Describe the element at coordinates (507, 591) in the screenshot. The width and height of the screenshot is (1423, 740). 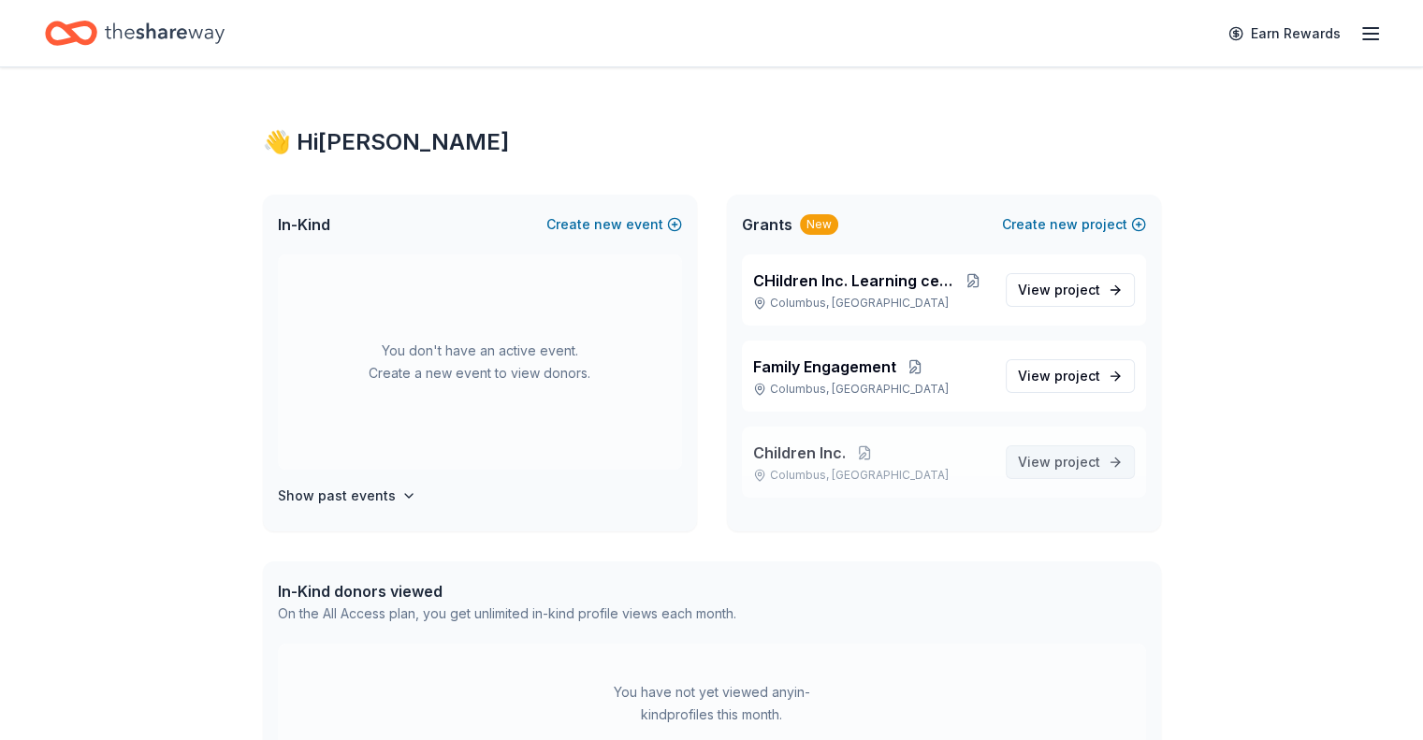
I see `div: In-Kind donors viewed` at that location.